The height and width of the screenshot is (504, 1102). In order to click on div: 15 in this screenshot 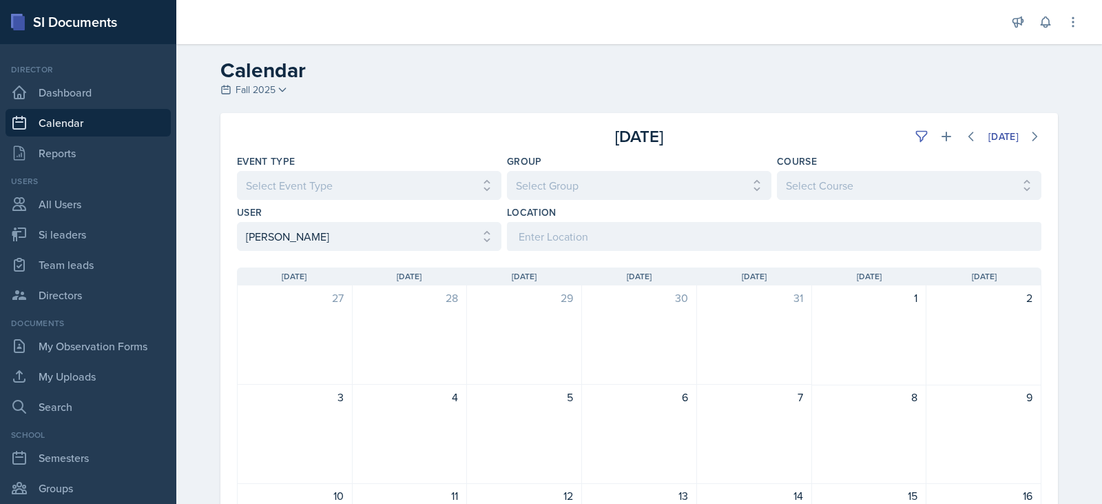, I will do `click(870, 495)`.